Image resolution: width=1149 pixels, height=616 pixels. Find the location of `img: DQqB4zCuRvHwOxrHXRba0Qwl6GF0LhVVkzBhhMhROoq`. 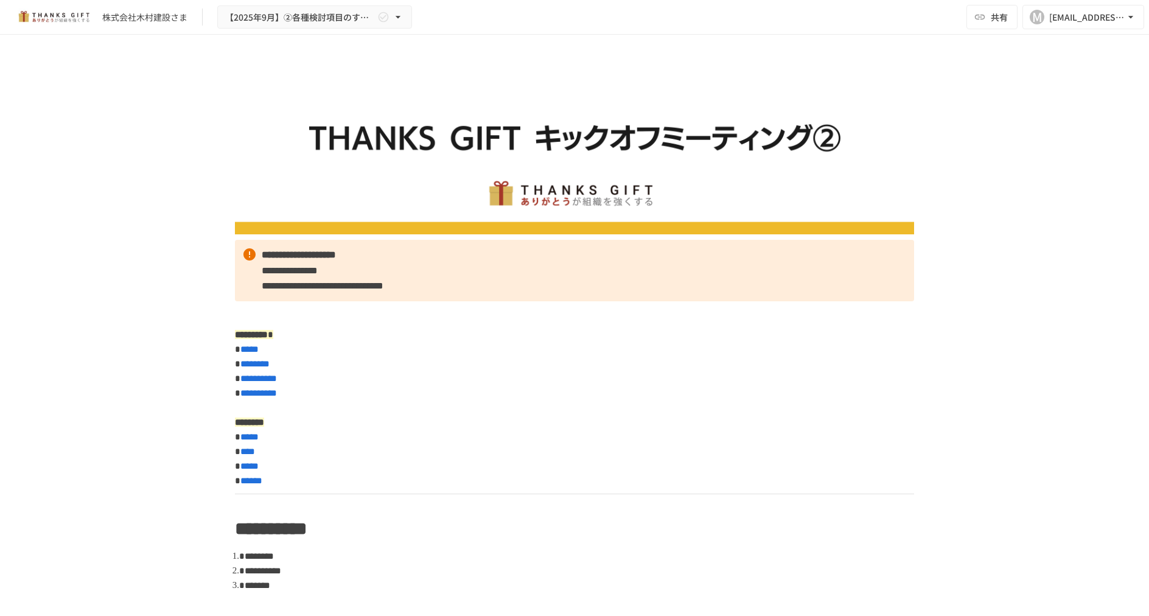

img: DQqB4zCuRvHwOxrHXRba0Qwl6GF0LhVVkzBhhMhROoq is located at coordinates (575, 149).